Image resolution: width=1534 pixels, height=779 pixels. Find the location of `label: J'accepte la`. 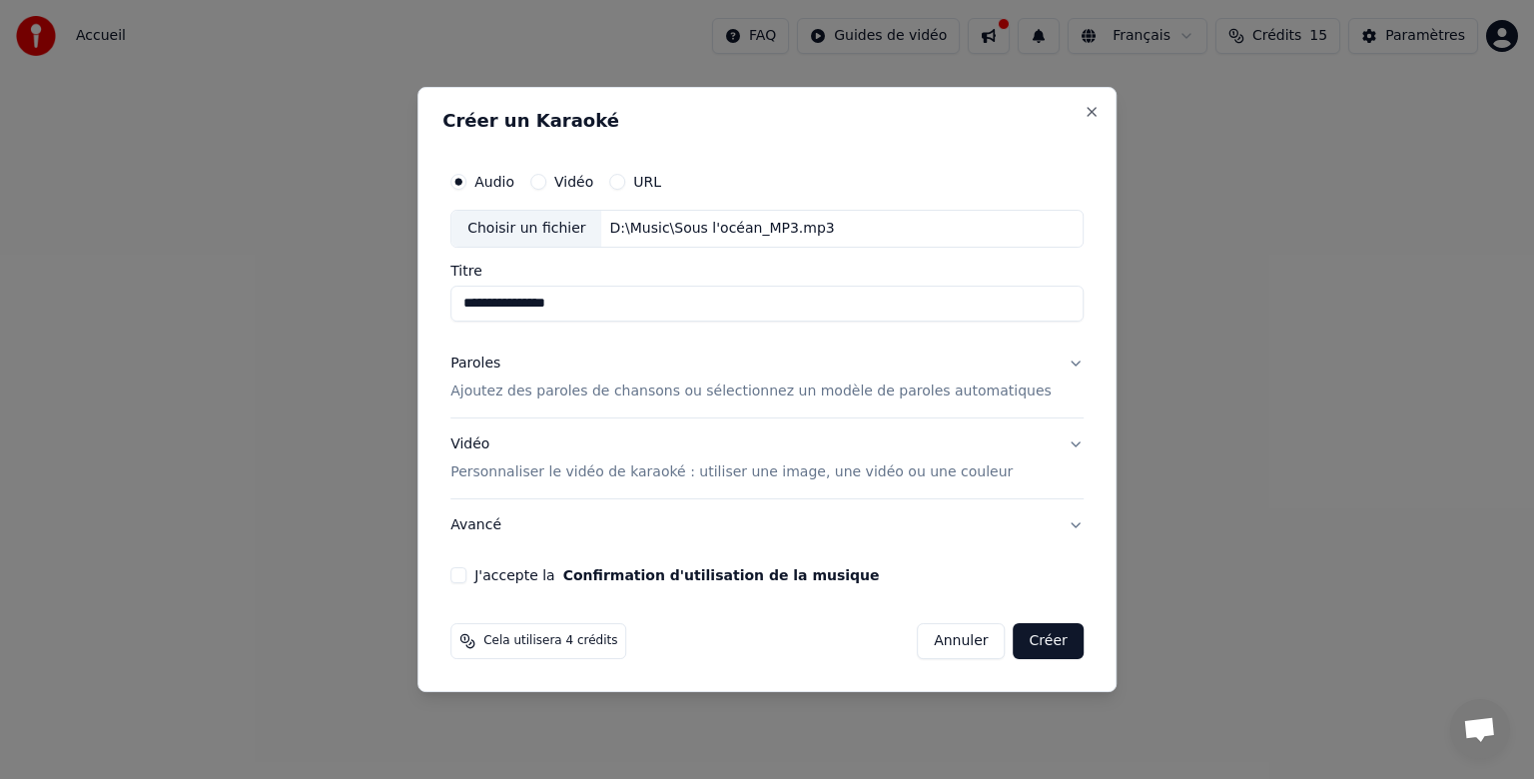

label: J'accepte la is located at coordinates (676, 575).